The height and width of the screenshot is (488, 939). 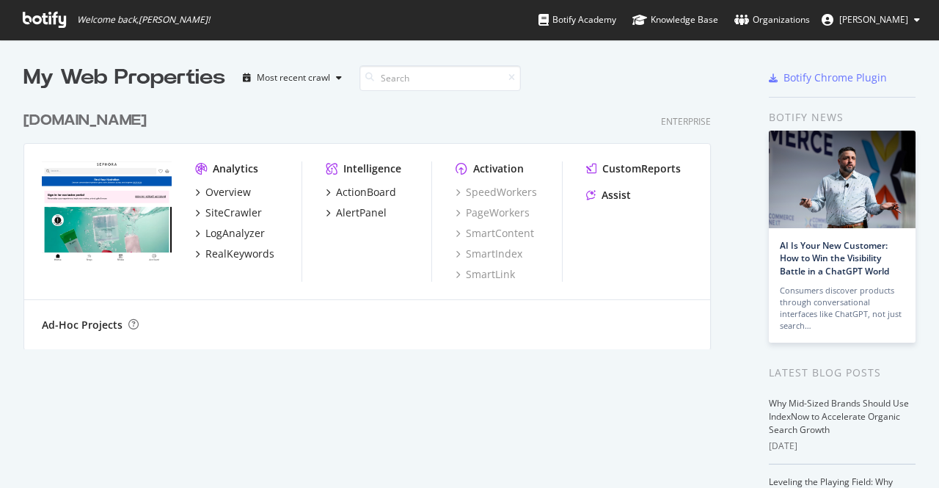 I want to click on div: grid, so click(x=373, y=221).